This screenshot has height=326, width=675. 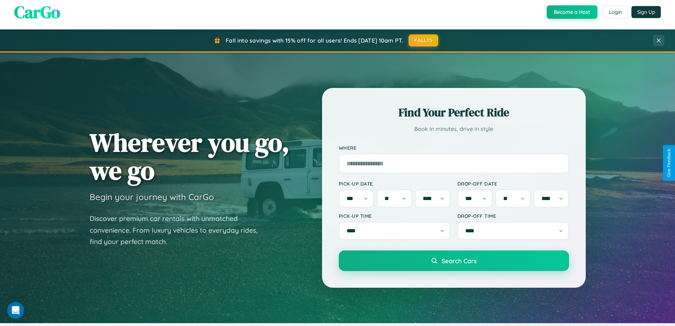 I want to click on label: Drop-off Time, so click(x=513, y=215).